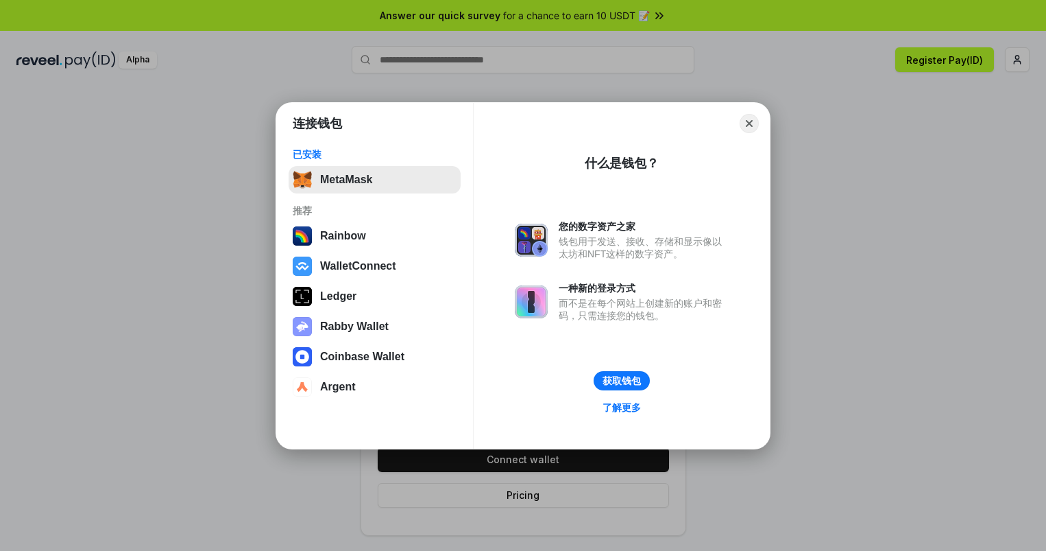  Describe the element at coordinates (338, 296) in the screenshot. I see `div: Ledger` at that location.